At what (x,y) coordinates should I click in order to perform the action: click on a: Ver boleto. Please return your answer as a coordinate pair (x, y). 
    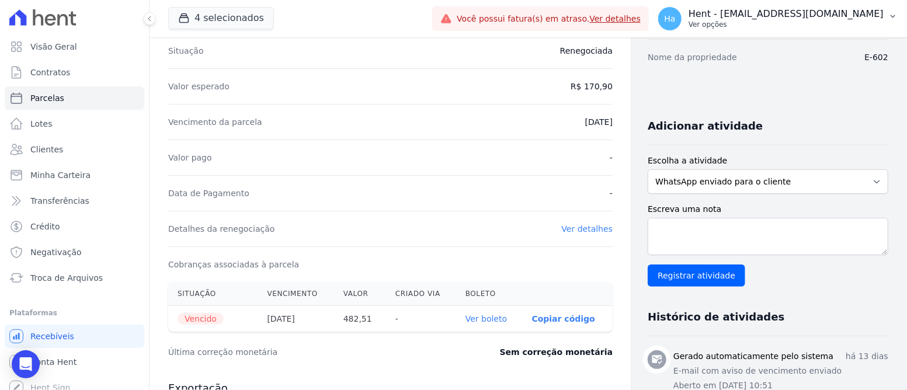
    Looking at the image, I should click on (486, 319).